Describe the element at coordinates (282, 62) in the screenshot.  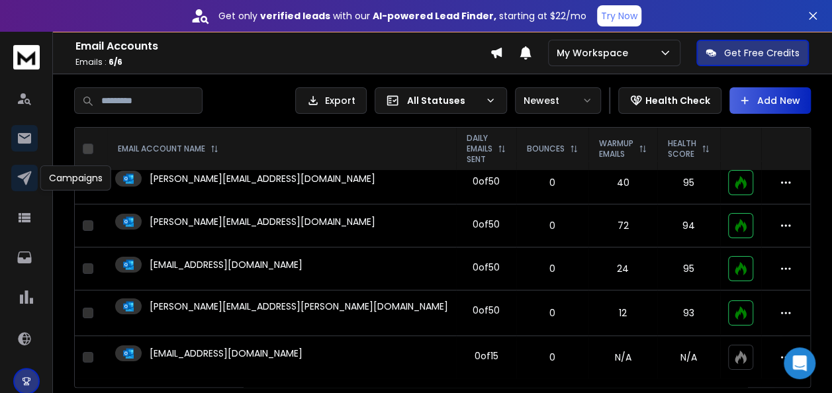
I see `p: Emails :` at that location.